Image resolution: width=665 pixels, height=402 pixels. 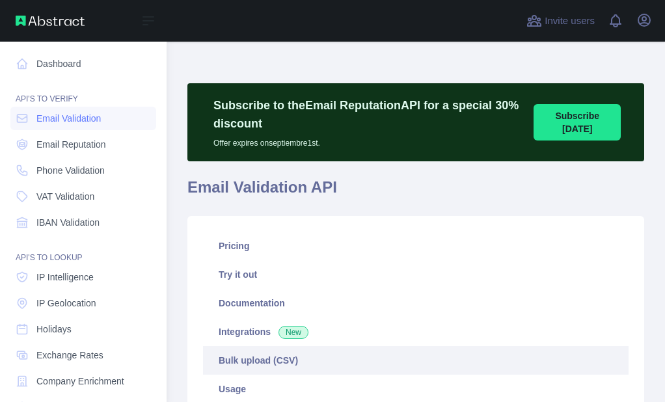 I want to click on a: IP Geolocation, so click(x=83, y=303).